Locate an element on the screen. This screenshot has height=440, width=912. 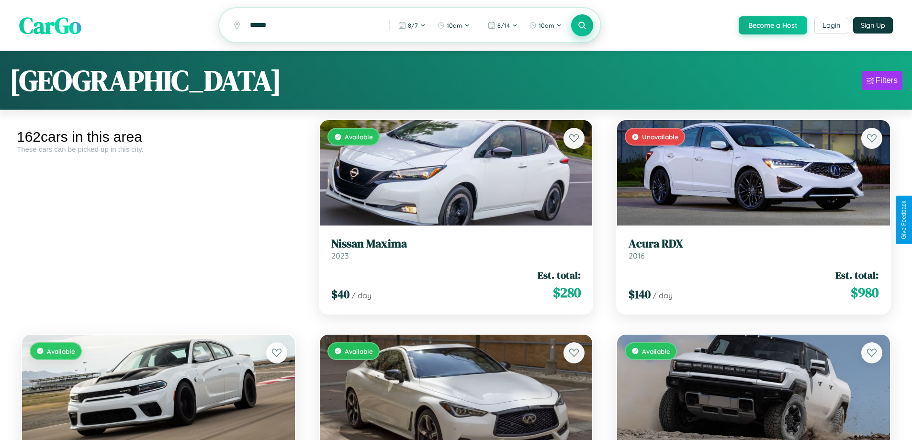
button: Login is located at coordinates (831, 25).